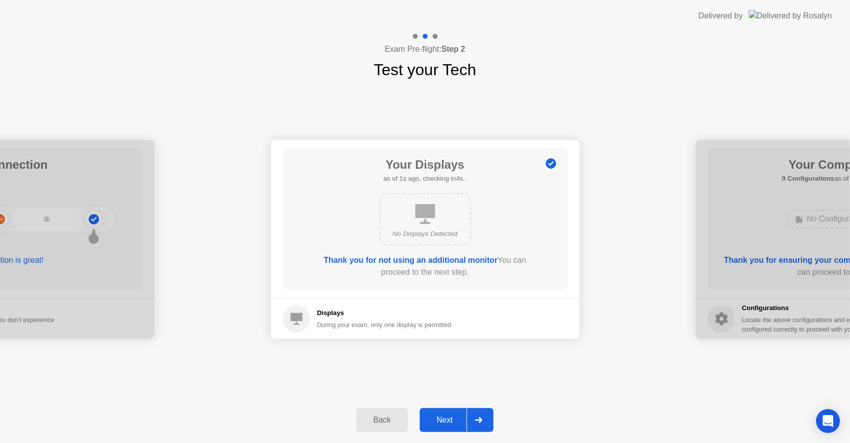 This screenshot has width=850, height=443. Describe the element at coordinates (410, 260) in the screenshot. I see `b: Thank you for not using an additional monitor` at that location.